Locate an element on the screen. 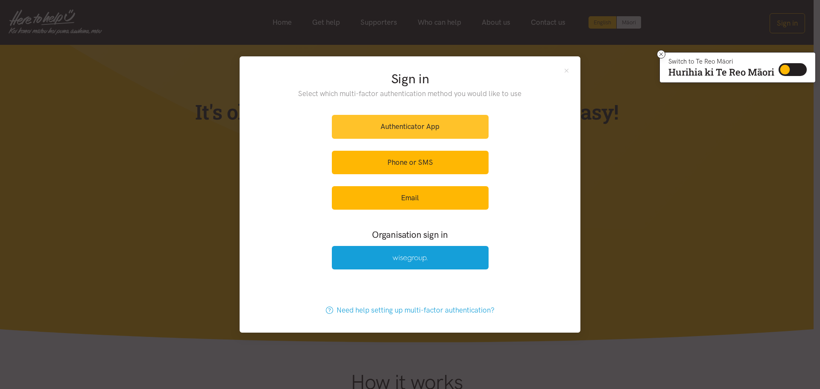 The image size is (820, 389). button: Close is located at coordinates (566, 70).